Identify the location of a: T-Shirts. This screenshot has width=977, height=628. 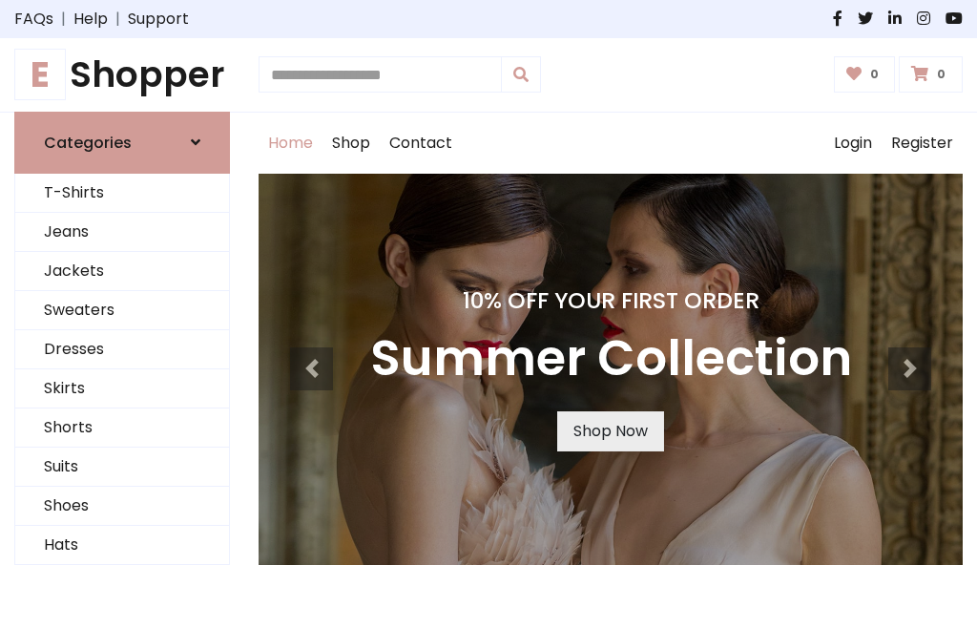
(122, 193).